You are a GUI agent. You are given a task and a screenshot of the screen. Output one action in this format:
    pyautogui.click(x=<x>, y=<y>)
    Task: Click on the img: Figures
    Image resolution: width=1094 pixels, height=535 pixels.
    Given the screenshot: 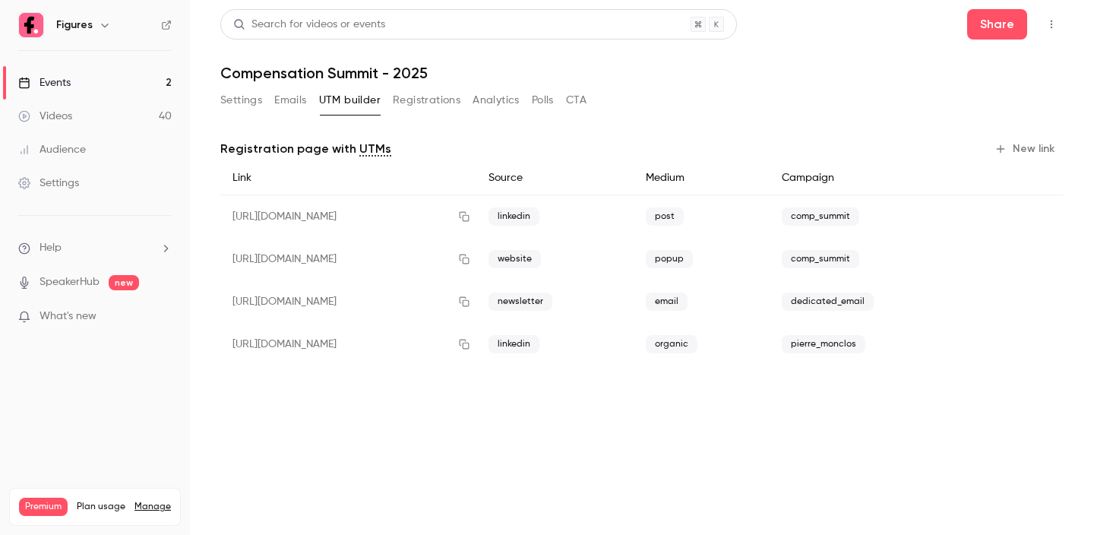 What is the action you would take?
    pyautogui.click(x=31, y=25)
    